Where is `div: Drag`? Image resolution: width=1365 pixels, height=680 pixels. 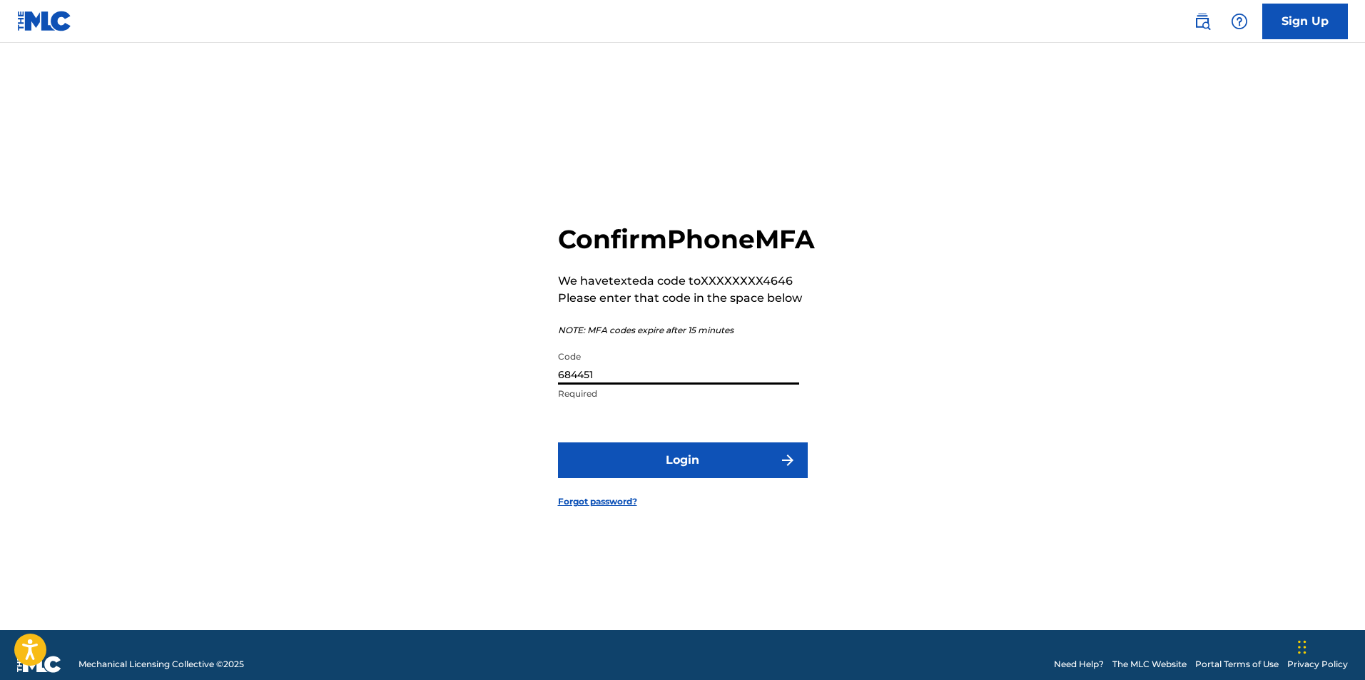
div: Drag is located at coordinates (1302, 647).